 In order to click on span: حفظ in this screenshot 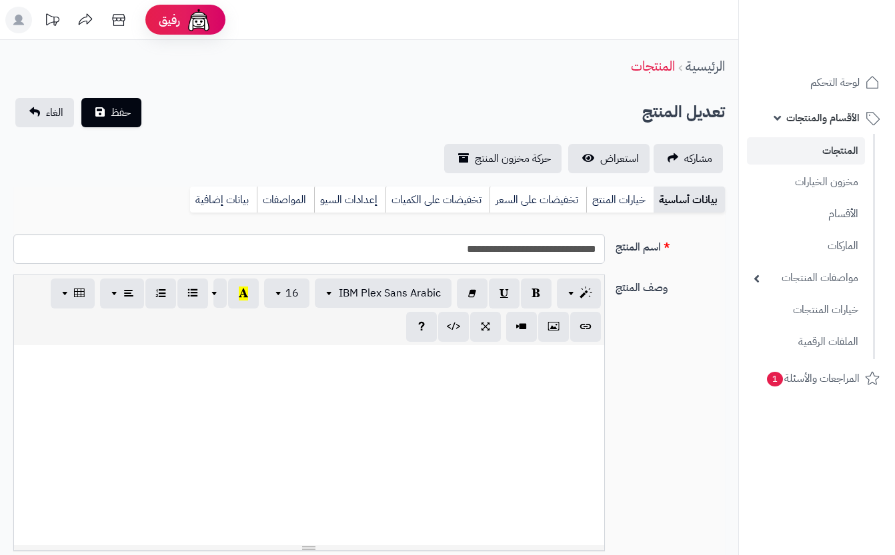, I will do `click(121, 113)`.